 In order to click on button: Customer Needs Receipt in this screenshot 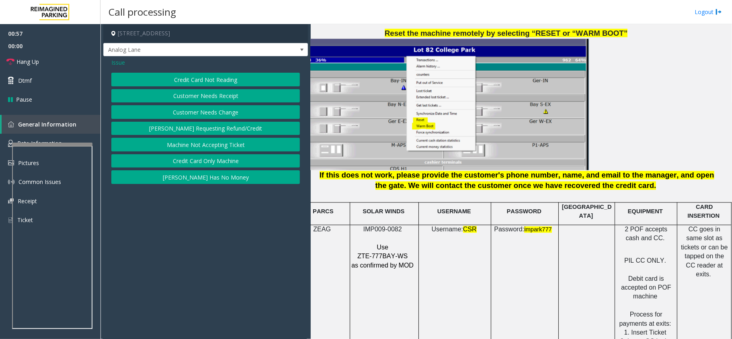, I will do `click(205, 96)`.